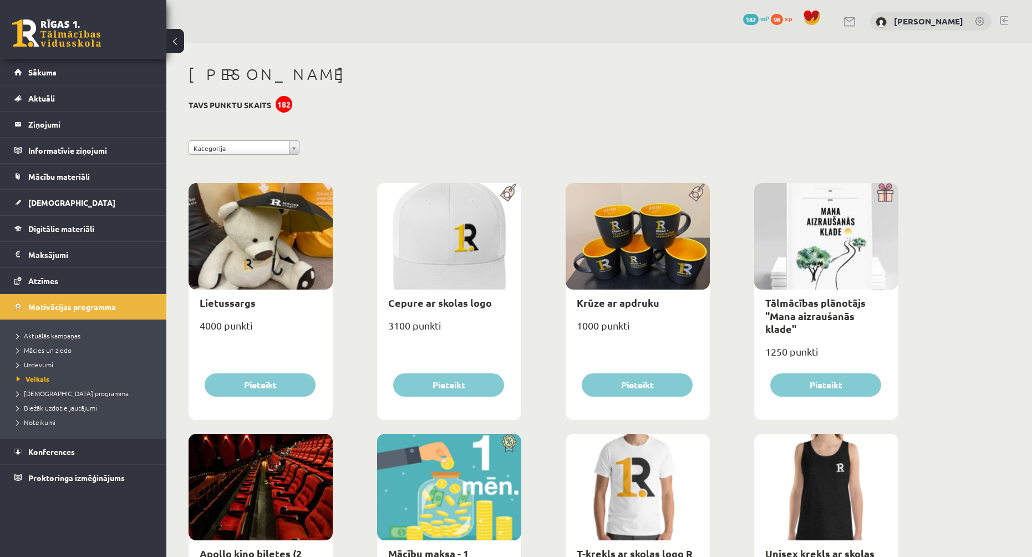 The height and width of the screenshot is (557, 1032). What do you see at coordinates (751, 19) in the screenshot?
I see `span: 182` at bounding box center [751, 19].